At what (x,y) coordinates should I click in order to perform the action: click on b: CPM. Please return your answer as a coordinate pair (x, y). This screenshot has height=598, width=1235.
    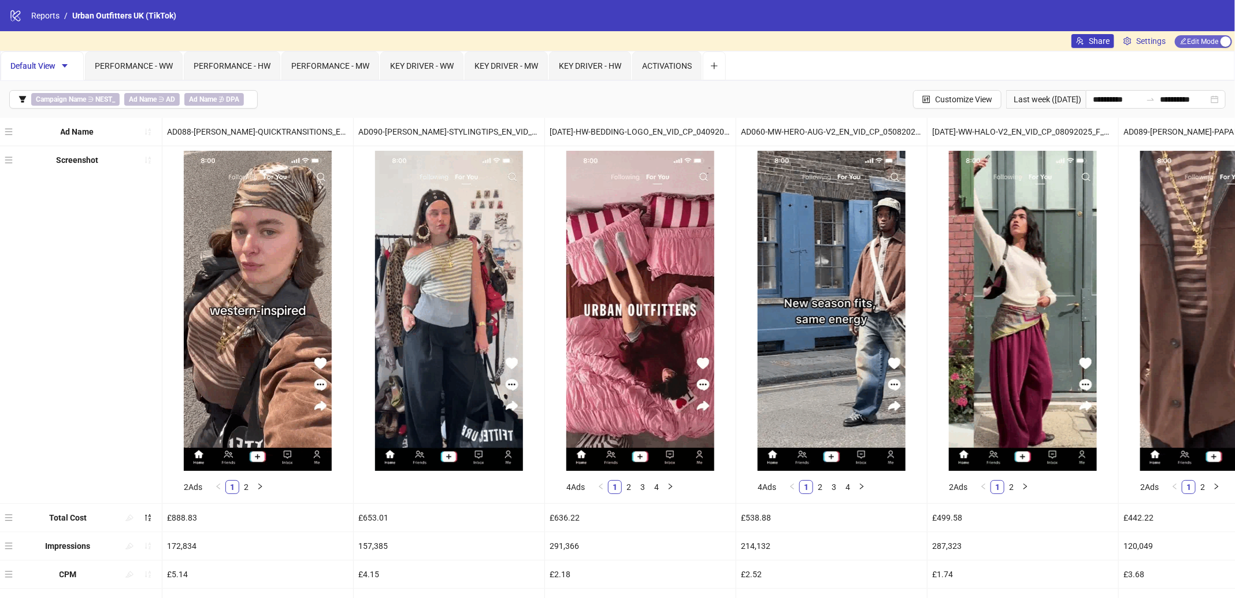
    Looking at the image, I should click on (68, 574).